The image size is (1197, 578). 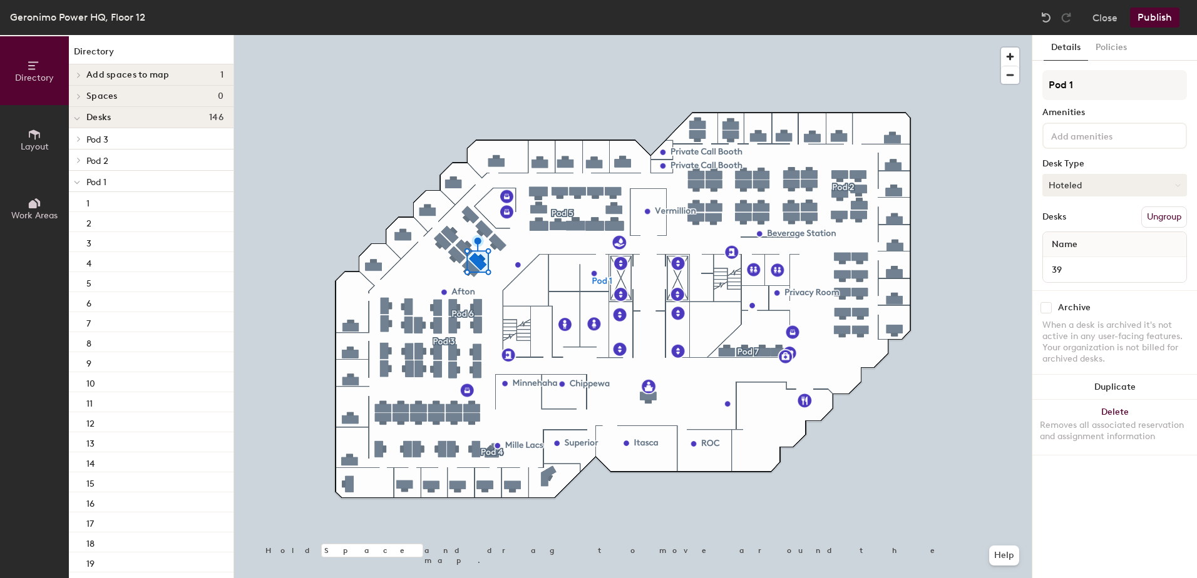 What do you see at coordinates (98, 118) in the screenshot?
I see `span: Desks` at bounding box center [98, 118].